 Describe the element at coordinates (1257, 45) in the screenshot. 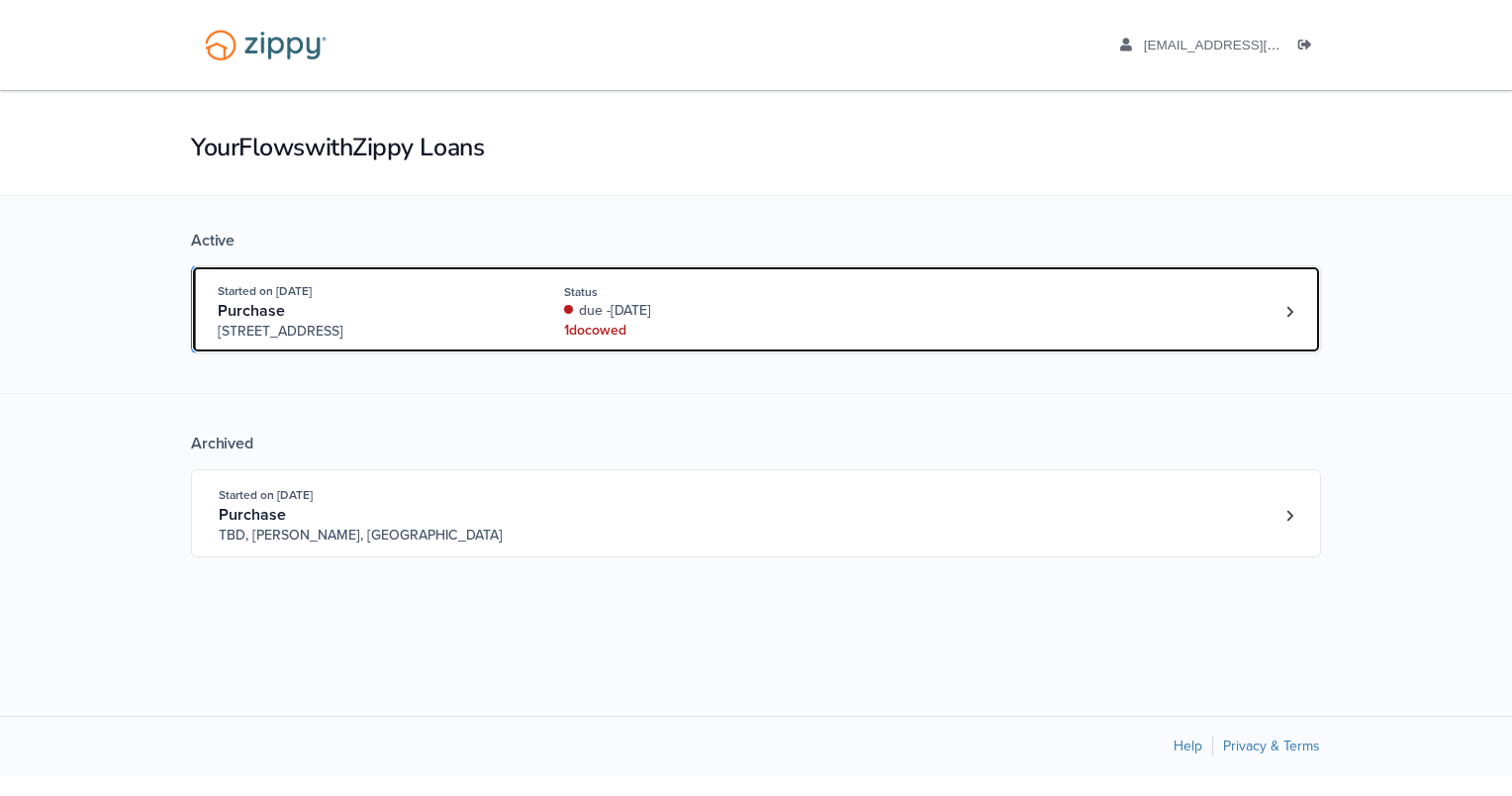

I see `span: lbraley7@att.net` at that location.